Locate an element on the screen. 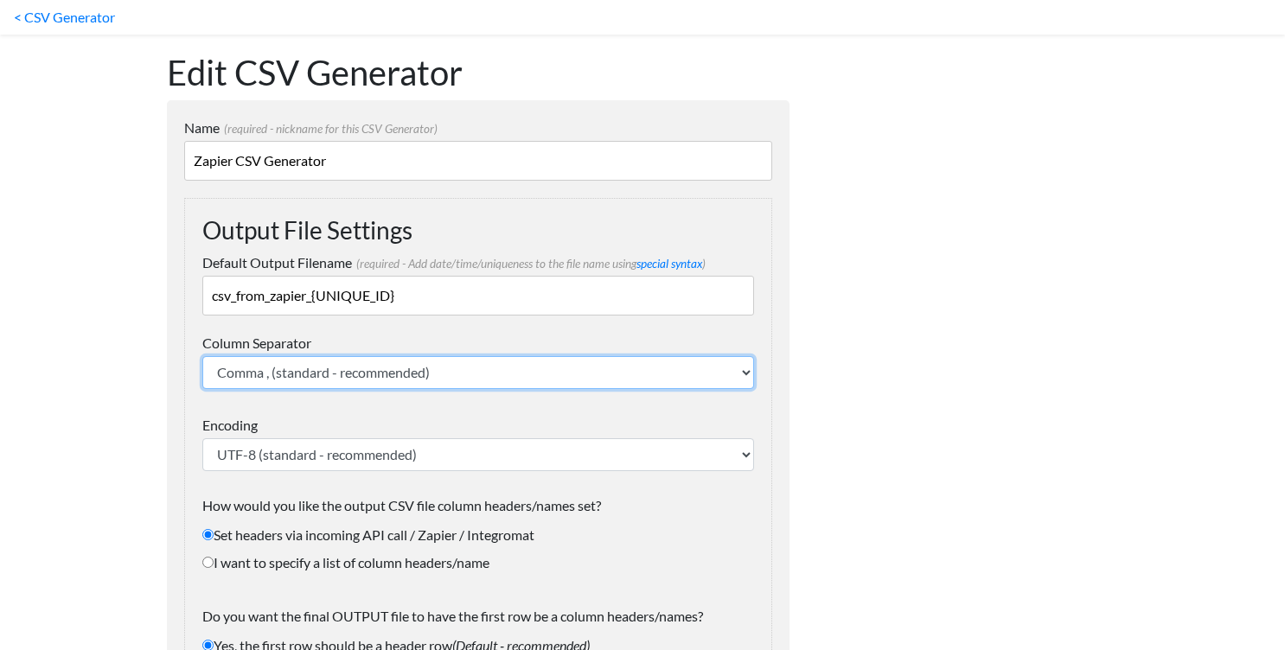 The width and height of the screenshot is (1285, 650). label: Set headers via incoming API call / Zapier / Integromat is located at coordinates (478, 535).